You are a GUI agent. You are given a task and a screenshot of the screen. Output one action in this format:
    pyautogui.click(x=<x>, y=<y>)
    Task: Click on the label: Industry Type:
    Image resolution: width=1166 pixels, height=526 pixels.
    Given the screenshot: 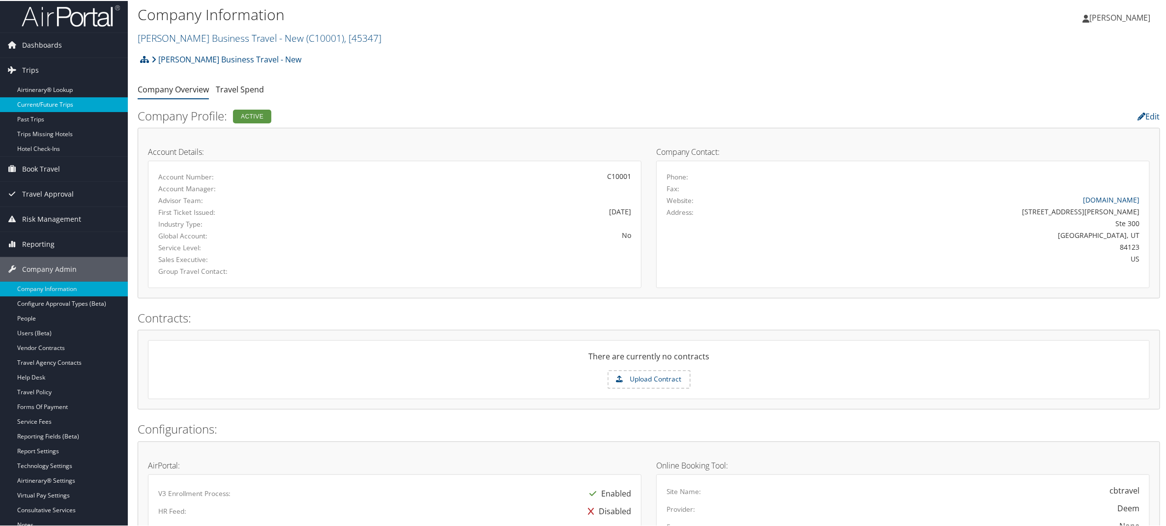 What is the action you would take?
    pyautogui.click(x=232, y=223)
    